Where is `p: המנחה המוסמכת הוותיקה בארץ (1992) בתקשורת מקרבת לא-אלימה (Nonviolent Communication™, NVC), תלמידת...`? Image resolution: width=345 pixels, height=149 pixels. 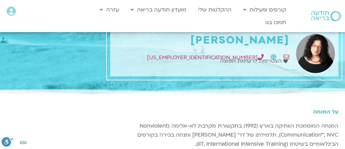
p: המנחה המוסמכת הוותיקה בארץ (1992) בתקשורת מקרבת לא-אלימה (Nonviolent Communication™, NVC), תלמידת... is located at coordinates (224, 135).